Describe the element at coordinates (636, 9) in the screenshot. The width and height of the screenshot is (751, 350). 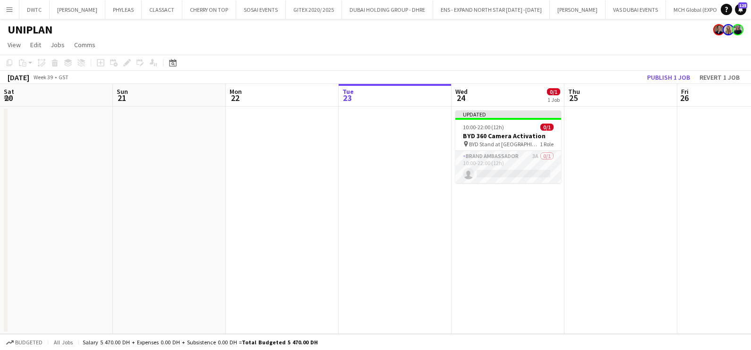
I see `button: VAS DUBAI EVENTS` at that location.